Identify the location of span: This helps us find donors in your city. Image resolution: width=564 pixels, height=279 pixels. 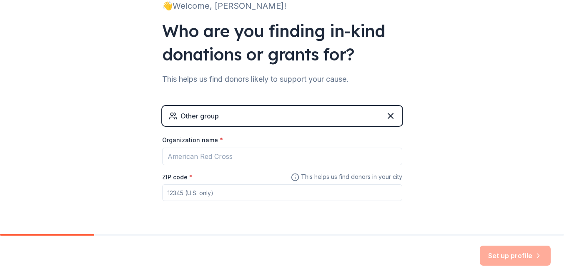
(347, 177).